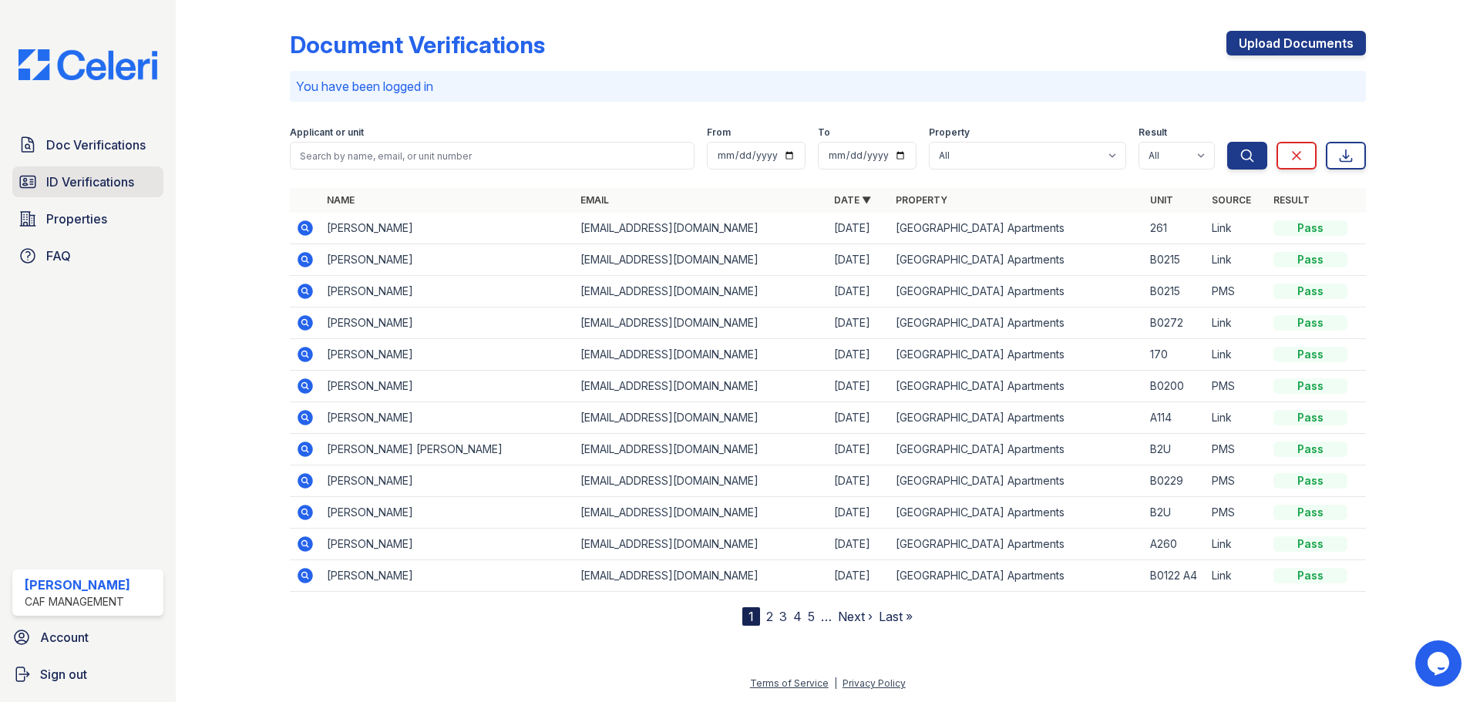  What do you see at coordinates (853, 200) in the screenshot?
I see `a: Date ▼` at bounding box center [853, 200].